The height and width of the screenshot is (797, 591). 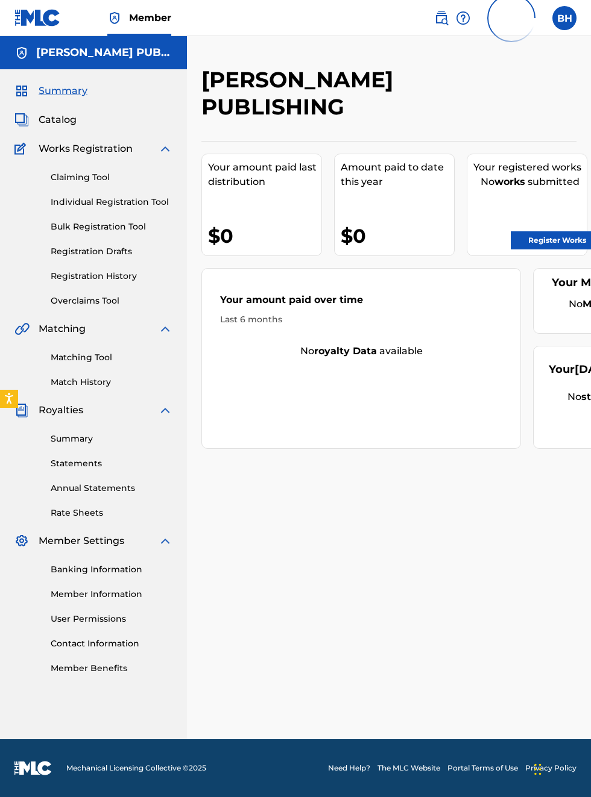 I want to click on a: User Permissions, so click(x=111, y=619).